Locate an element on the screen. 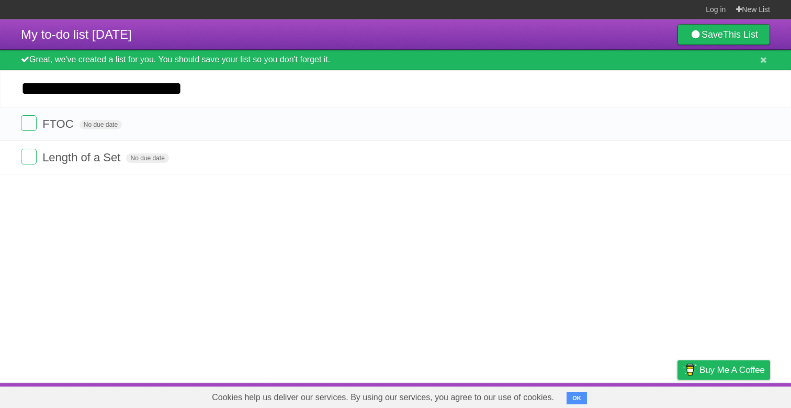  a: Terms is located at coordinates (640, 395).